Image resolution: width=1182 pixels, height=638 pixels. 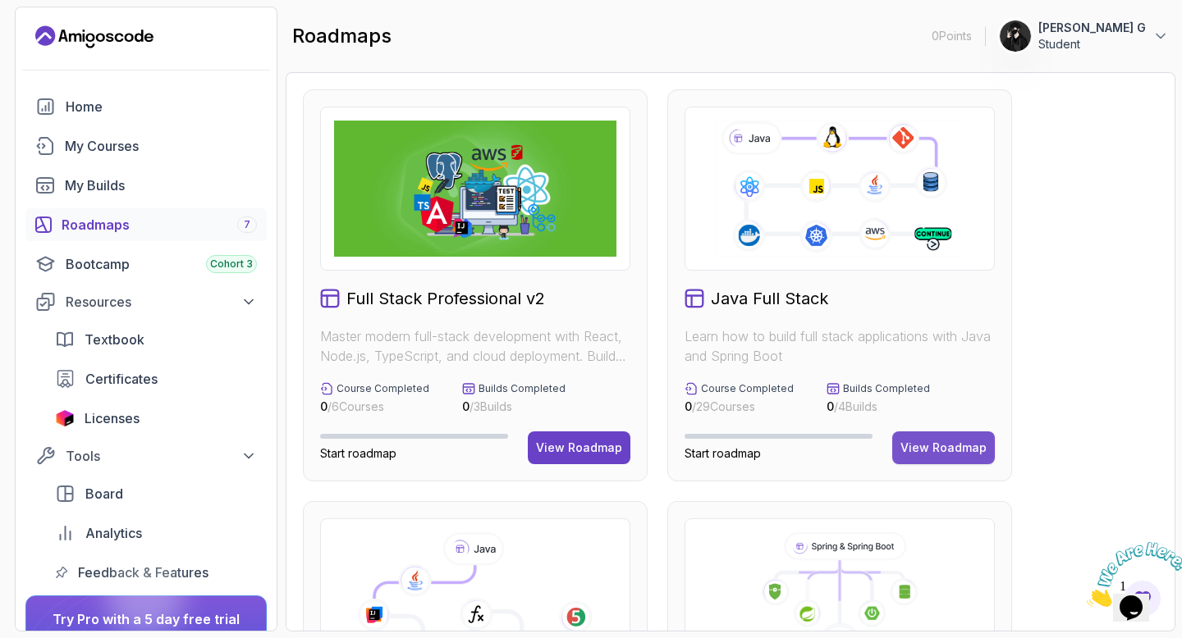 I want to click on a: textbook, so click(x=156, y=340).